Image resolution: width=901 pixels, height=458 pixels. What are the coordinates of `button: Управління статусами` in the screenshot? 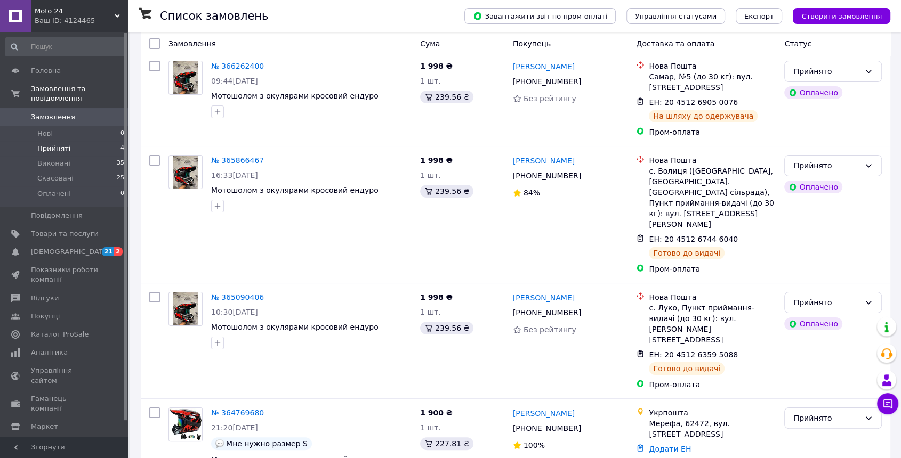 It's located at (675, 16).